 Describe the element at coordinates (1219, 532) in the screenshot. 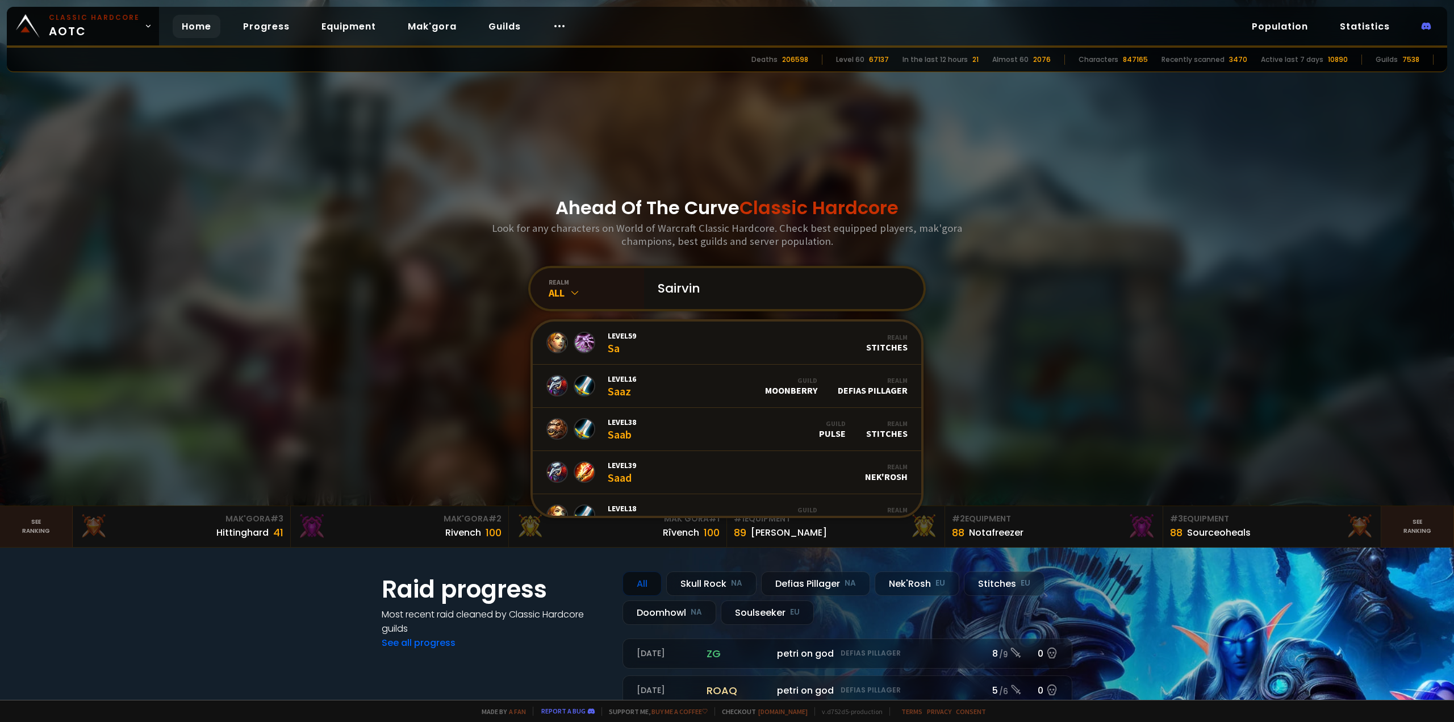

I see `div: Sourceoheals` at that location.